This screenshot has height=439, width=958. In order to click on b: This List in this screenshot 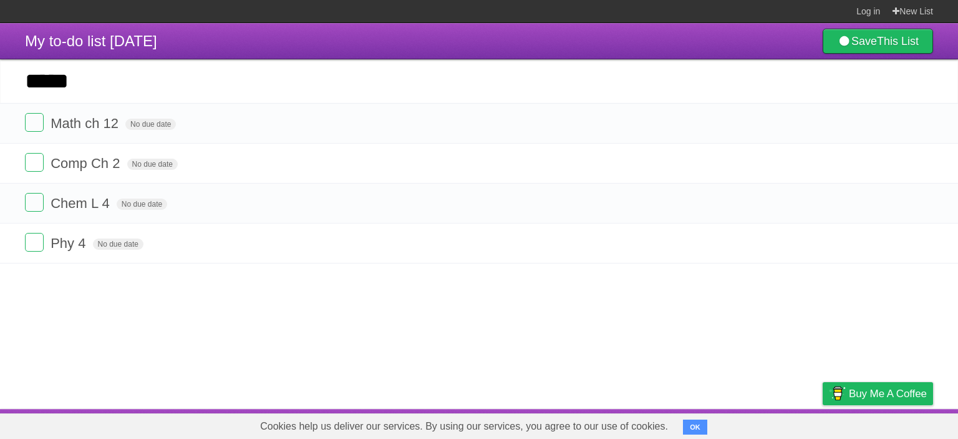, I will do `click(898, 41)`.